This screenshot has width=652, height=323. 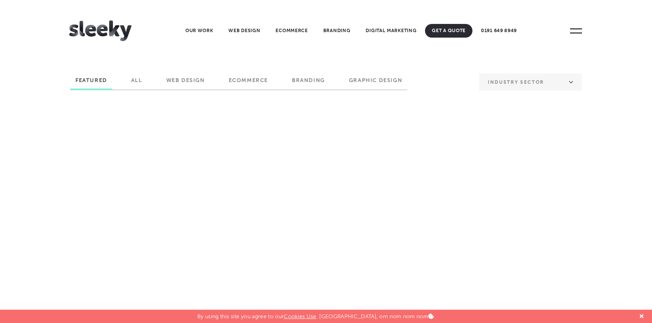 I want to click on img: Sleeky Web Design Newcastle, so click(x=100, y=31).